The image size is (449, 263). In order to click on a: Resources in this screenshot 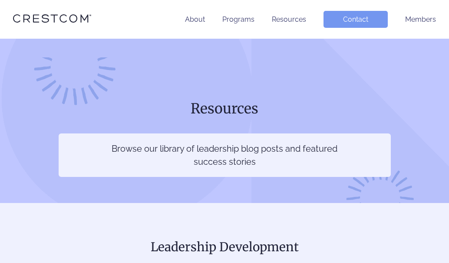, I will do `click(289, 19)`.